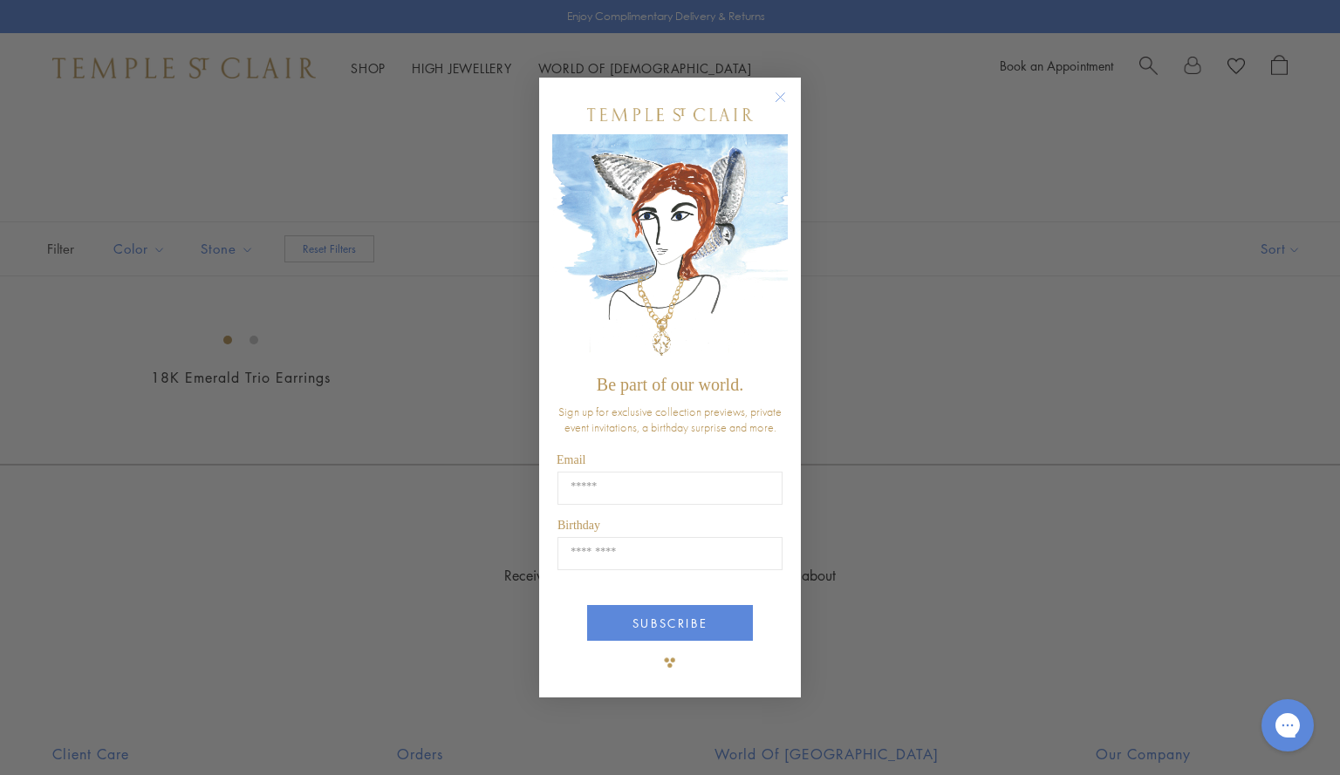  Describe the element at coordinates (670, 488) in the screenshot. I see `input: Email` at that location.